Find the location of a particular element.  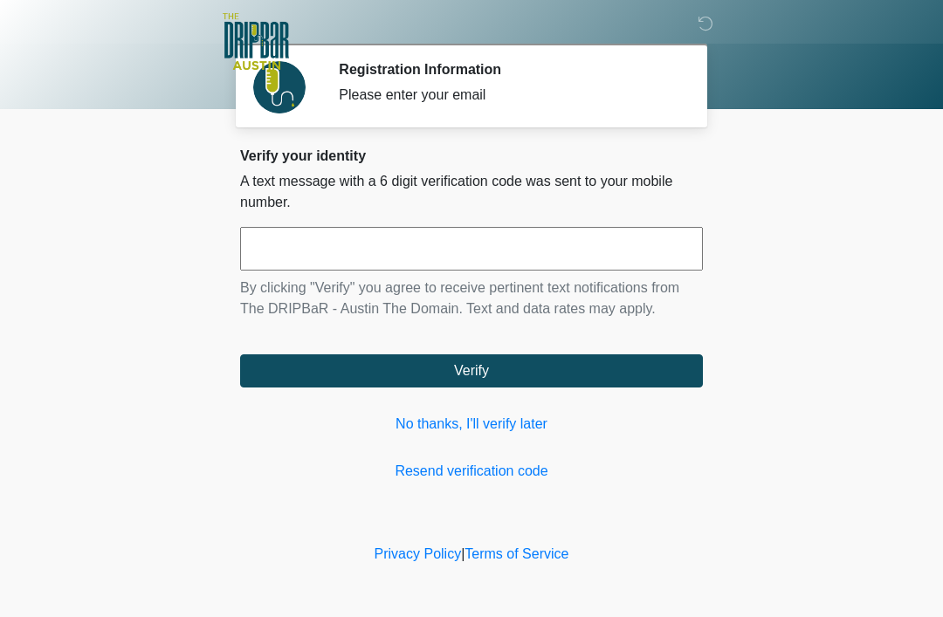

a: Resend verification code is located at coordinates (471, 471).